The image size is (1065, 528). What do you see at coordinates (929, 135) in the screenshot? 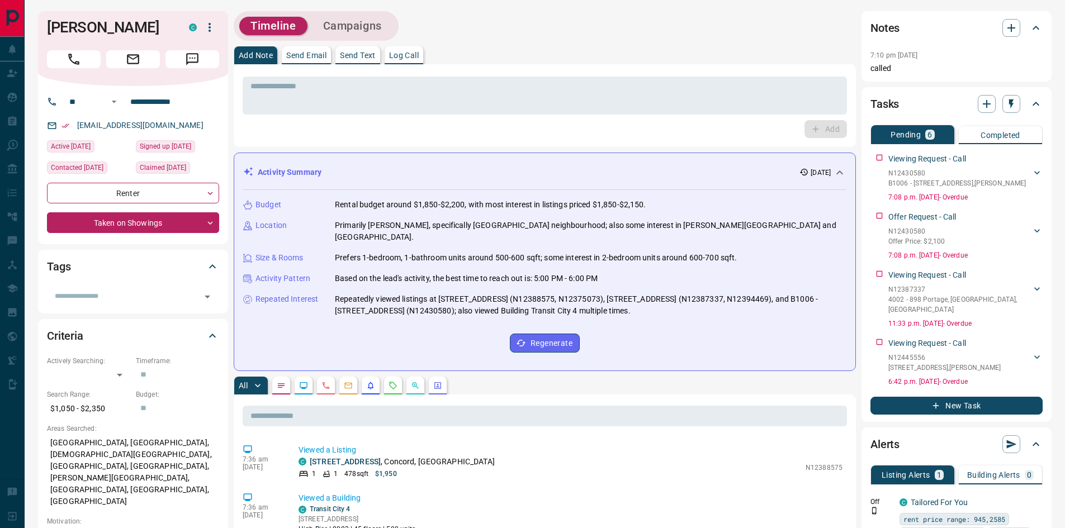
I see `p: 6` at bounding box center [929, 135].